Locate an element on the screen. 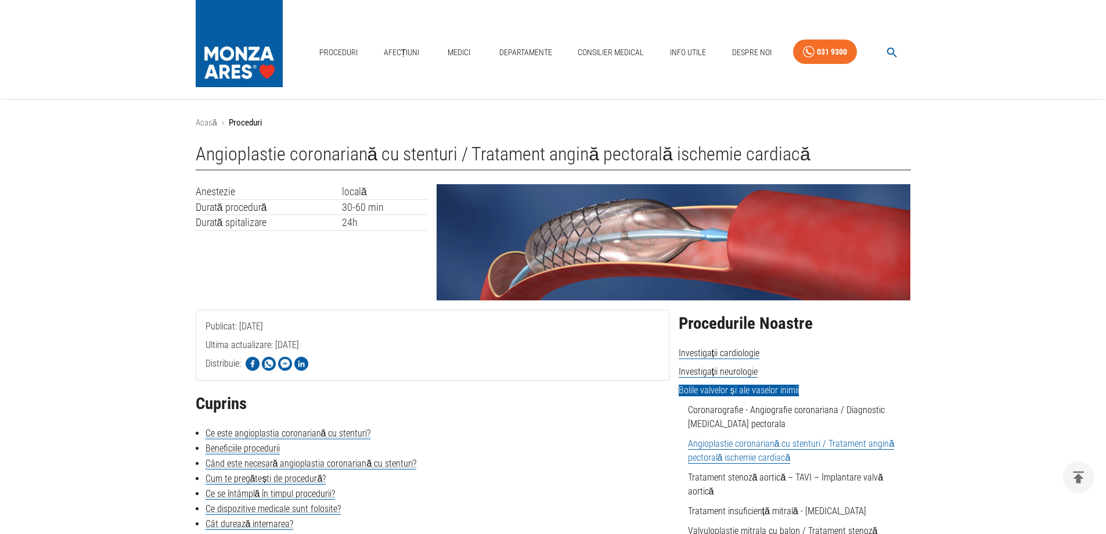  a: Proceduri is located at coordinates (339, 52).